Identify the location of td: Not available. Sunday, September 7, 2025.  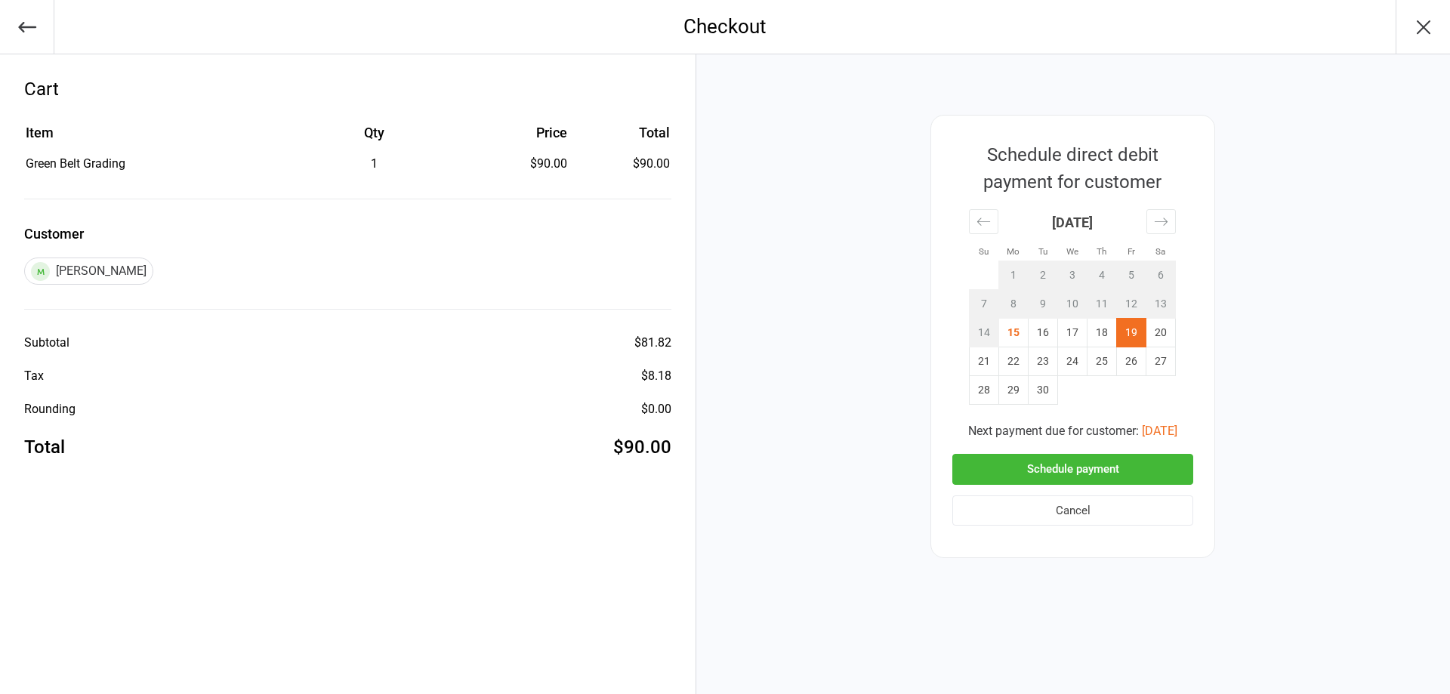
(984, 304).